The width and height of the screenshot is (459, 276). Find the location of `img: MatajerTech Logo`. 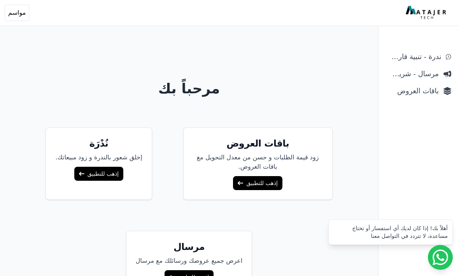

img: MatajerTech Logo is located at coordinates (427, 13).